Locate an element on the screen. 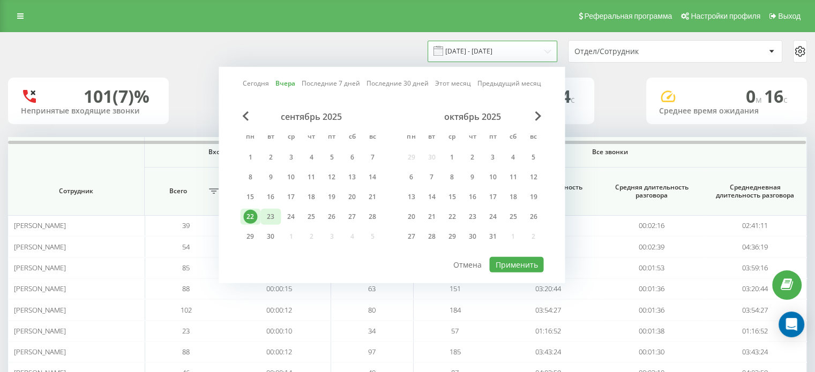 The width and height of the screenshot is (815, 372). span: 80 is located at coordinates (372, 310).